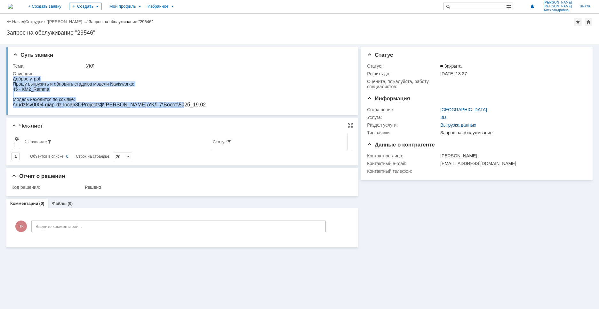 The image size is (599, 309). Describe the element at coordinates (403, 66) in the screenshot. I see `div: Статус:` at that location.